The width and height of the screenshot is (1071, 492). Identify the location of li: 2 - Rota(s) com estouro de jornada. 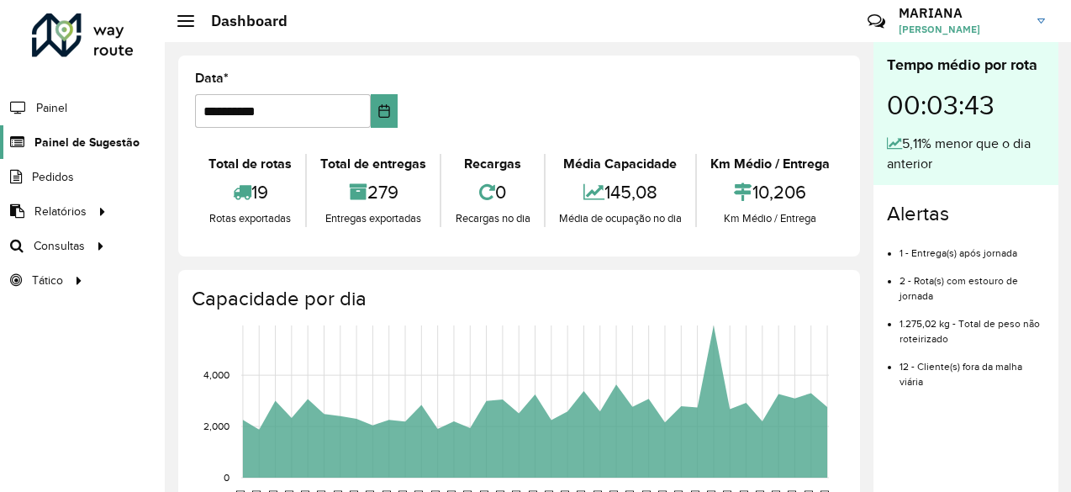
(972, 282).